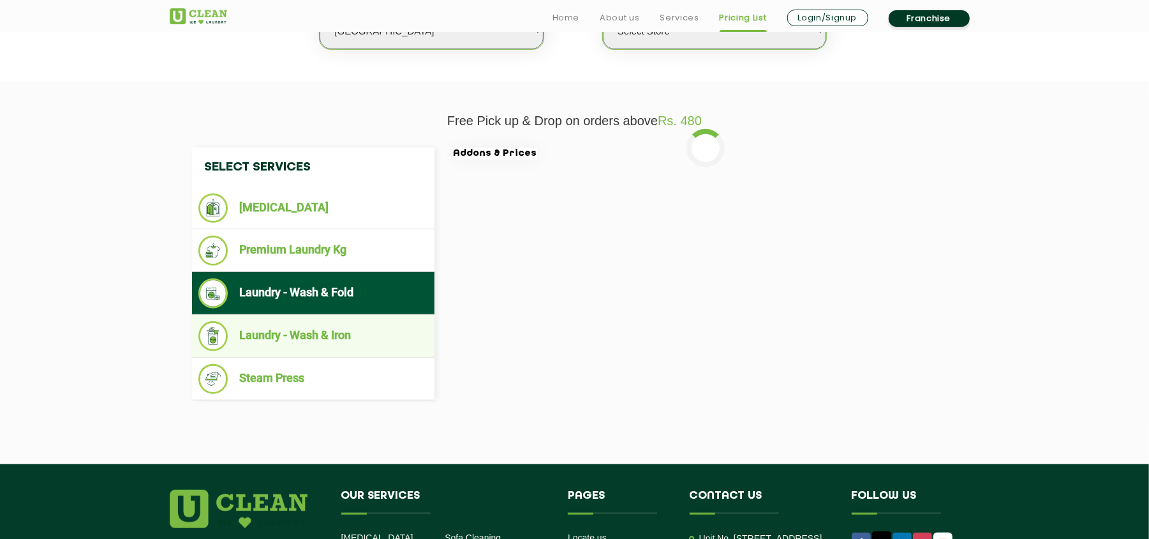 The width and height of the screenshot is (1149, 539). I want to click on li: Steam Press, so click(313, 378).